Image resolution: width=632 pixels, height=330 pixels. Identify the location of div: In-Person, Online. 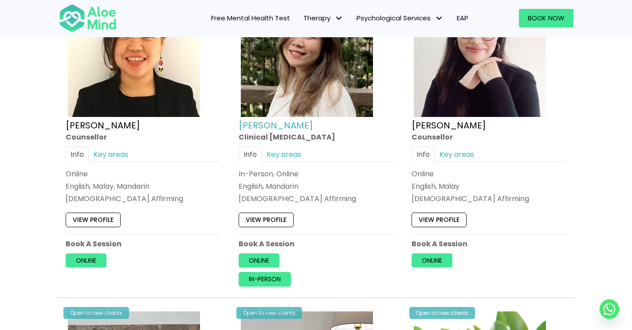
(316, 174).